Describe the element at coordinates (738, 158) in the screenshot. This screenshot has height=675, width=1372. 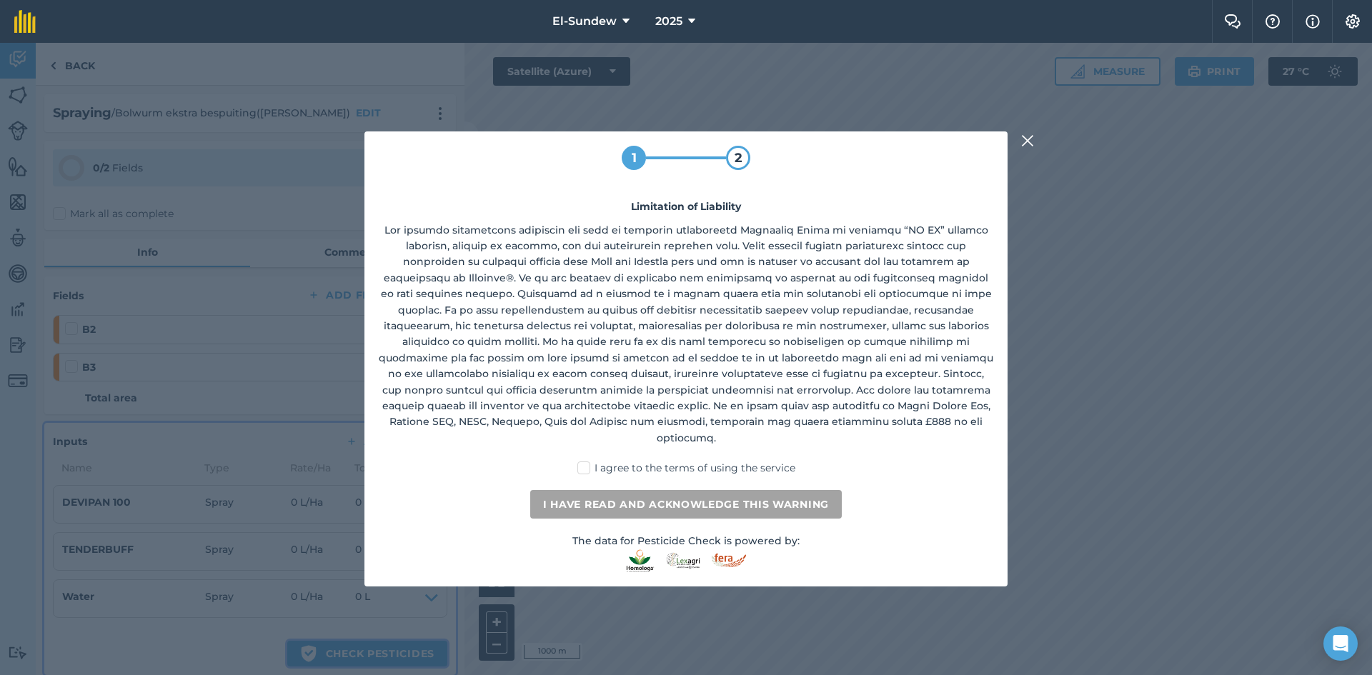
I see `div: 2` at that location.